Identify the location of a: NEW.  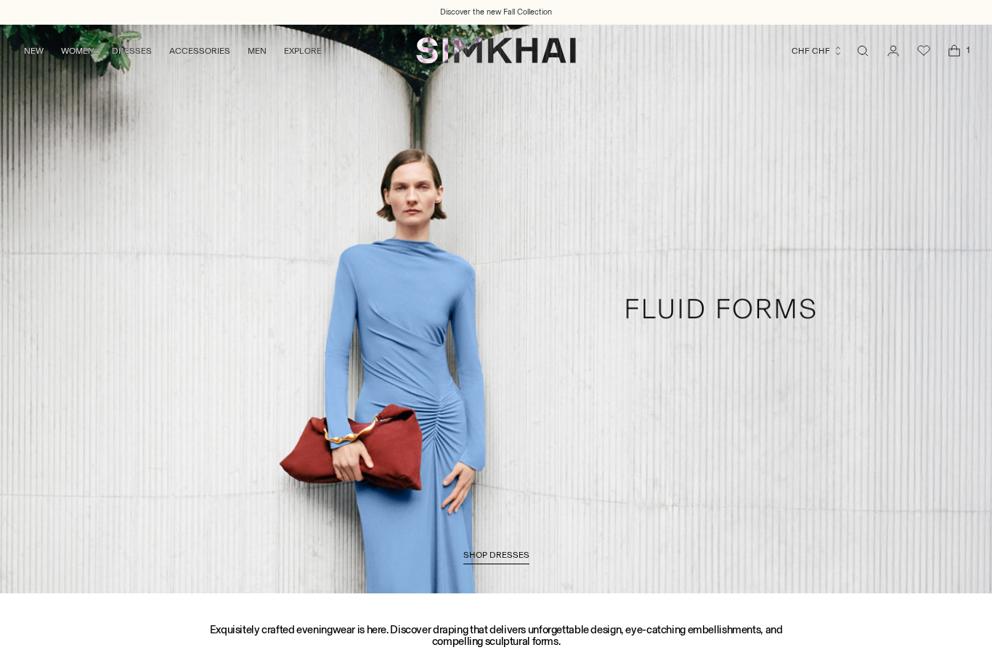
(33, 51).